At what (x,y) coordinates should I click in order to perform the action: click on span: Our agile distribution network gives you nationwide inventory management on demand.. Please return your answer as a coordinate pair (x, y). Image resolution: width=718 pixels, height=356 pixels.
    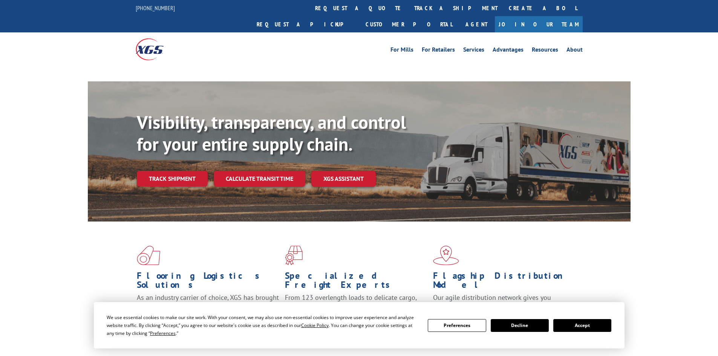
    Looking at the image, I should click on (502, 302).